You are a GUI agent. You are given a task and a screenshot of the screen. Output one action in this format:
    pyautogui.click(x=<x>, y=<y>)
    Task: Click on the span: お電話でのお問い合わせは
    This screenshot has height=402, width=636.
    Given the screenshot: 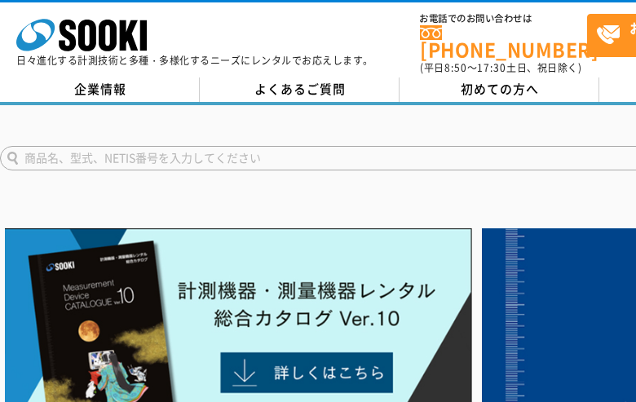 What is the action you would take?
    pyautogui.click(x=503, y=19)
    